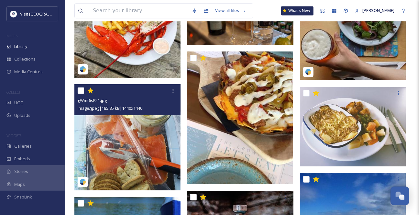  Describe the element at coordinates (21, 46) in the screenshot. I see `span: Library` at that location.